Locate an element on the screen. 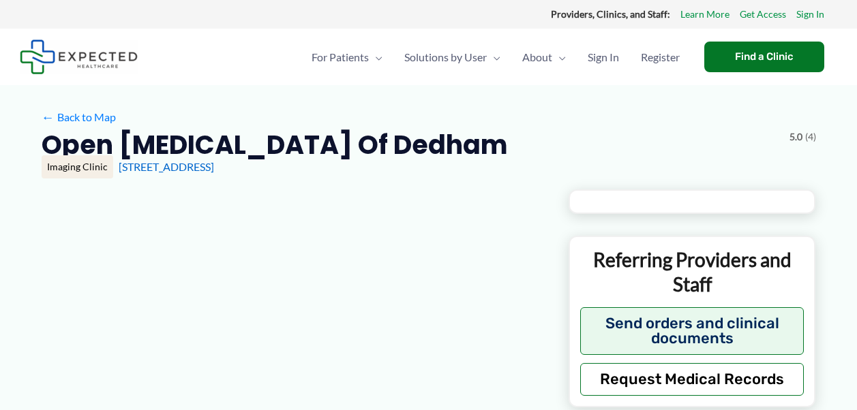 This screenshot has height=410, width=857. a: Learn More is located at coordinates (705, 14).